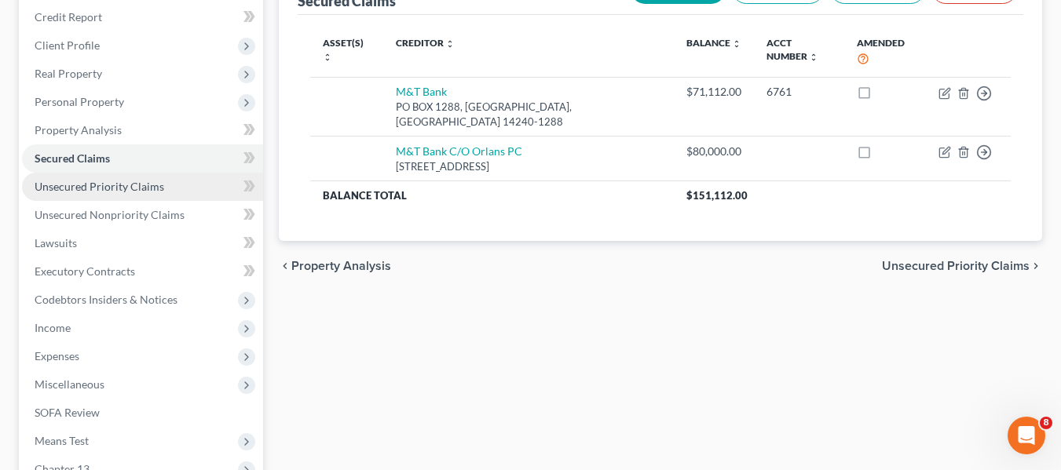 This screenshot has width=1061, height=470. What do you see at coordinates (459, 151) in the screenshot?
I see `a: M&T Bank C/O Orlans PC` at bounding box center [459, 151].